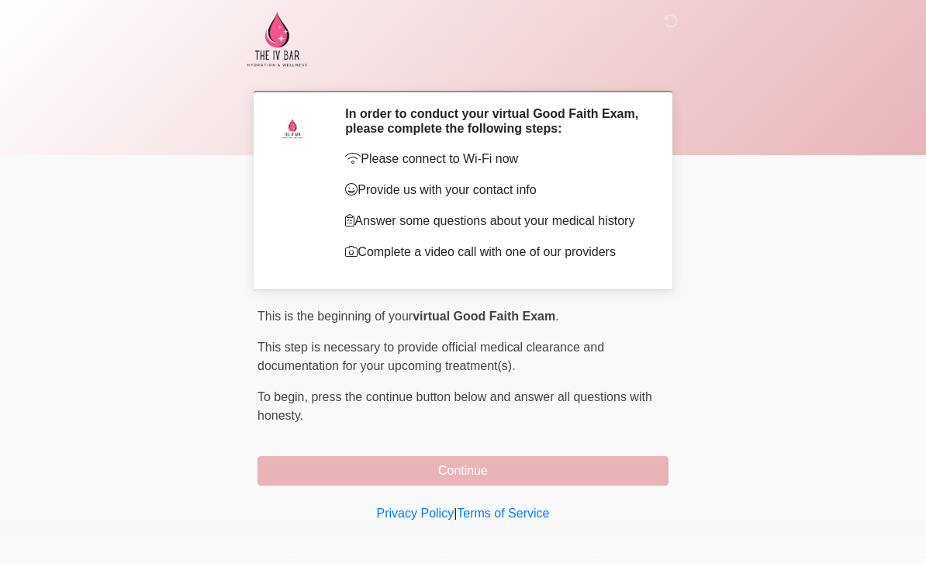 The image size is (926, 564). What do you see at coordinates (463, 471) in the screenshot?
I see `button: Continue` at bounding box center [463, 471].